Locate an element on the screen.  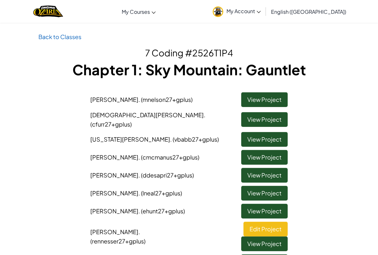
a: My Courses is located at coordinates (139, 12).